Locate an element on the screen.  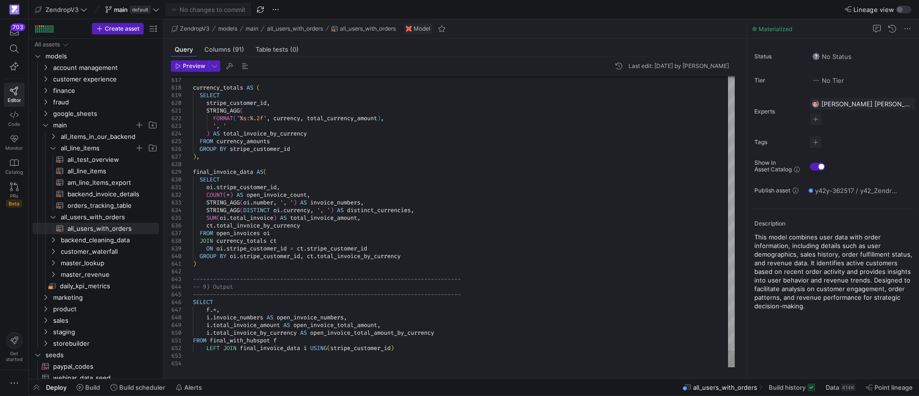
button: Getstarted is located at coordinates (14, 347).